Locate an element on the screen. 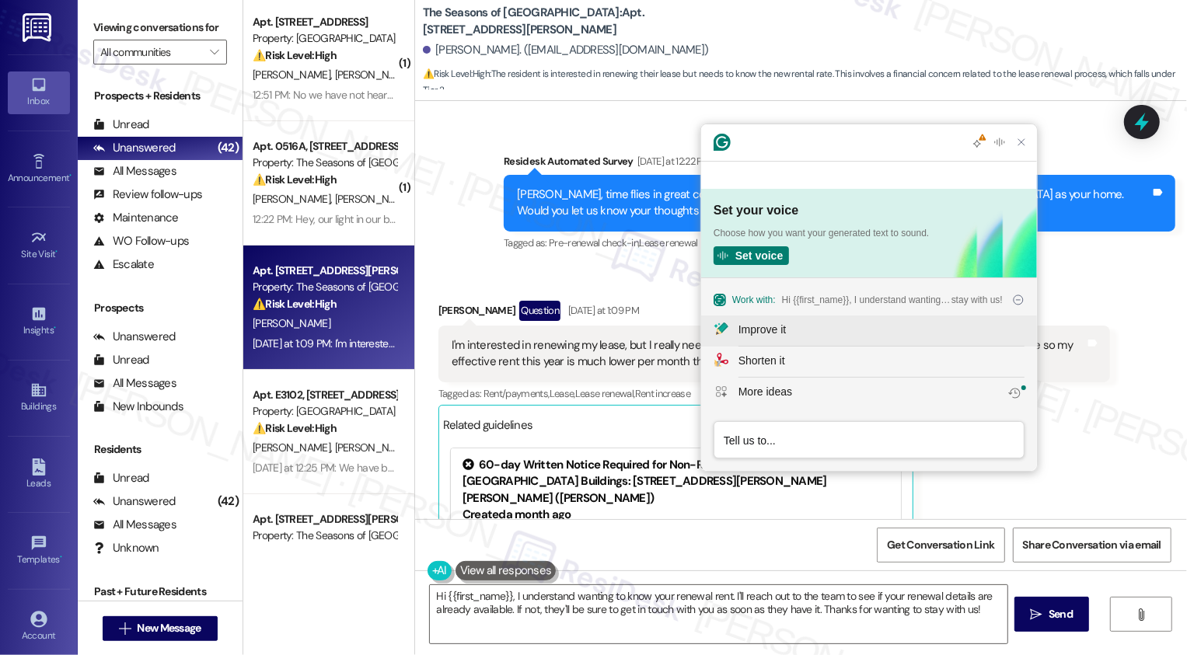 This screenshot has width=1187, height=655. div: Maintenance is located at coordinates (136, 218).